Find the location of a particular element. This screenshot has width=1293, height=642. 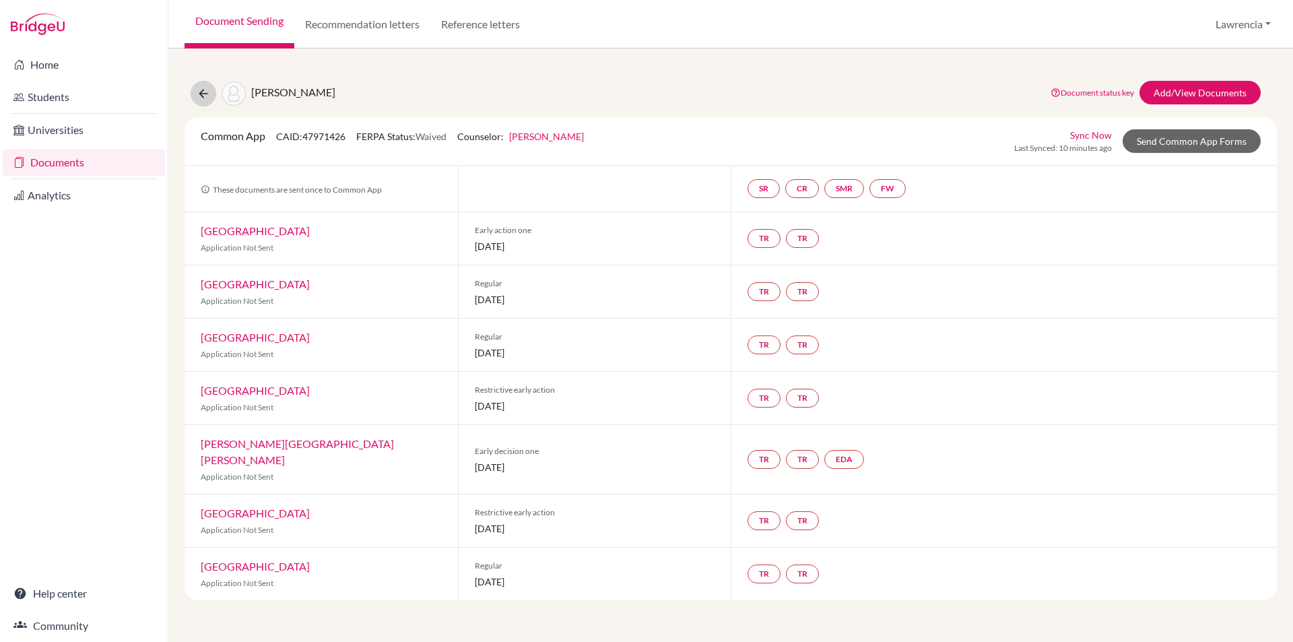

span: Common App is located at coordinates (233, 135).